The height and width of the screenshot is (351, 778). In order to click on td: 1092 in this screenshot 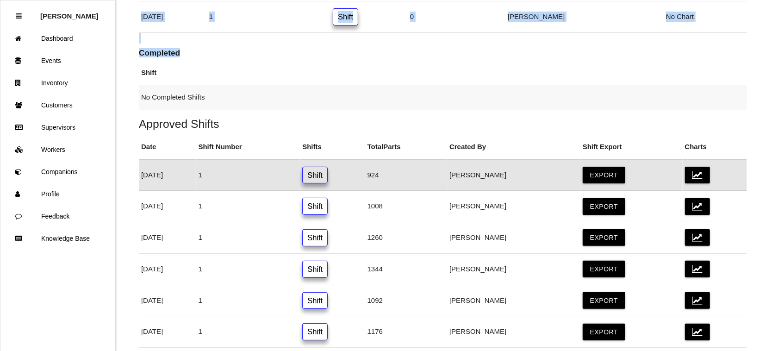, I will do `click(406, 301)`.